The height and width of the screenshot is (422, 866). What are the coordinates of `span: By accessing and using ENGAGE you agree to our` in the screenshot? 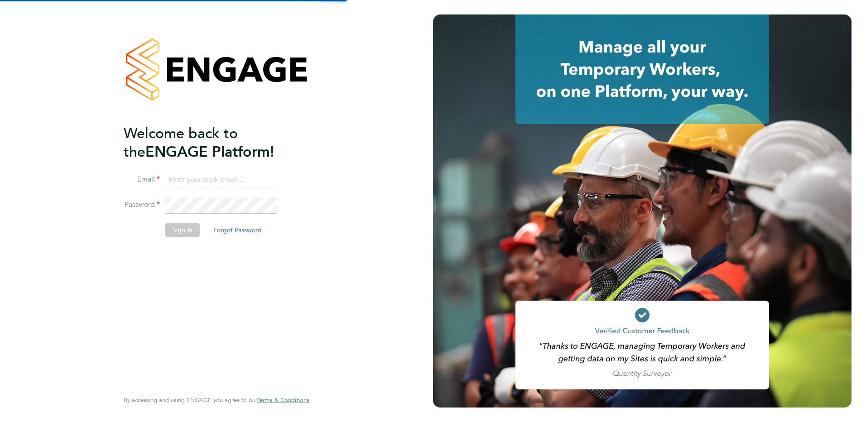 It's located at (217, 400).